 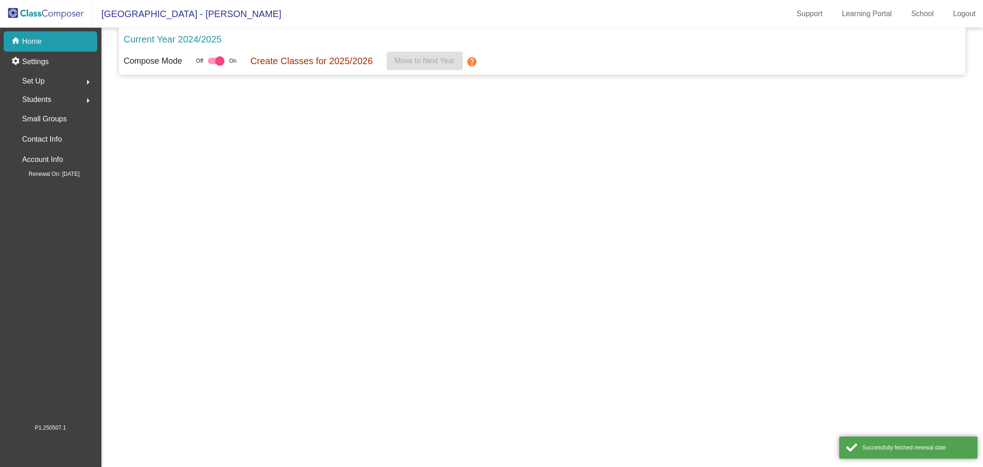 What do you see at coordinates (200, 61) in the screenshot?
I see `span: Off` at bounding box center [200, 61].